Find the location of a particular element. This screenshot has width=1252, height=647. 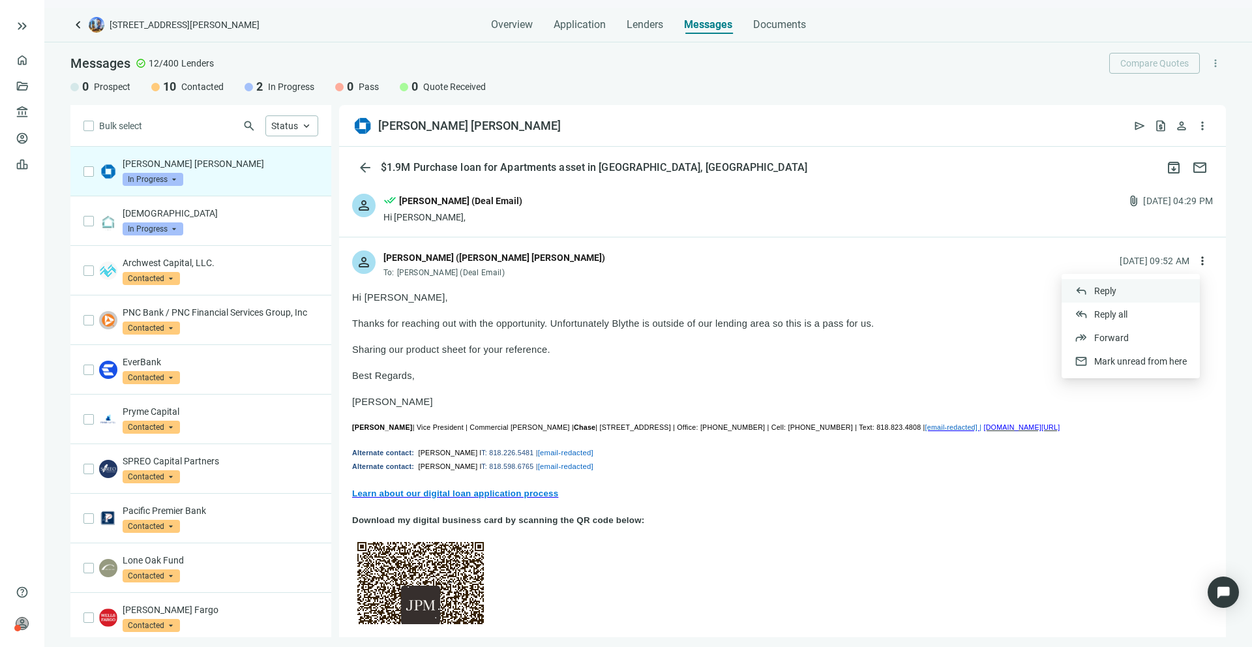

button: keyboard_double_arrow_right is located at coordinates (22, 26).